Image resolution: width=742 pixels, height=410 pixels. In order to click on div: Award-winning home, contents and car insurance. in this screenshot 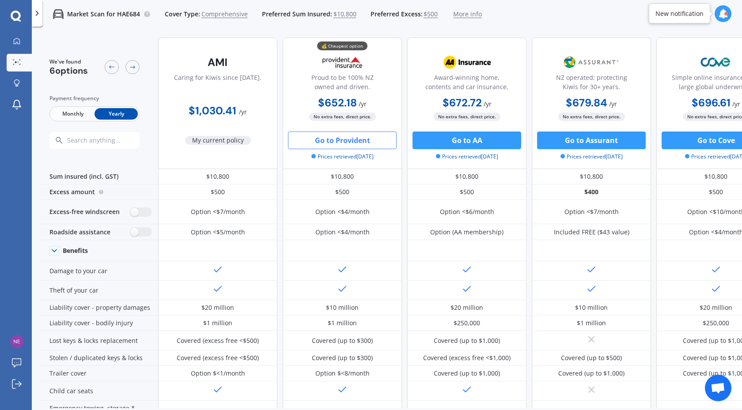, I will do `click(467, 84)`.